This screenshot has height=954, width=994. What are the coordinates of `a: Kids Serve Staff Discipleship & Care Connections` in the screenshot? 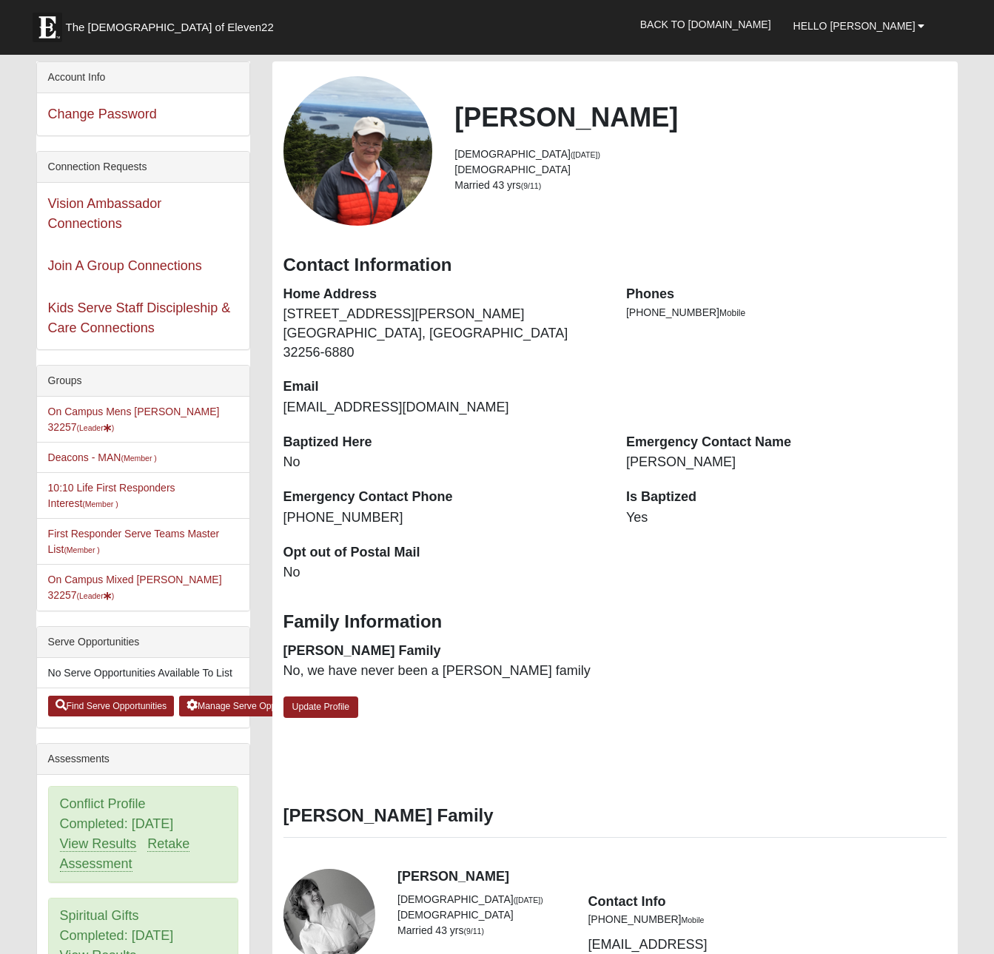 It's located at (139, 317).